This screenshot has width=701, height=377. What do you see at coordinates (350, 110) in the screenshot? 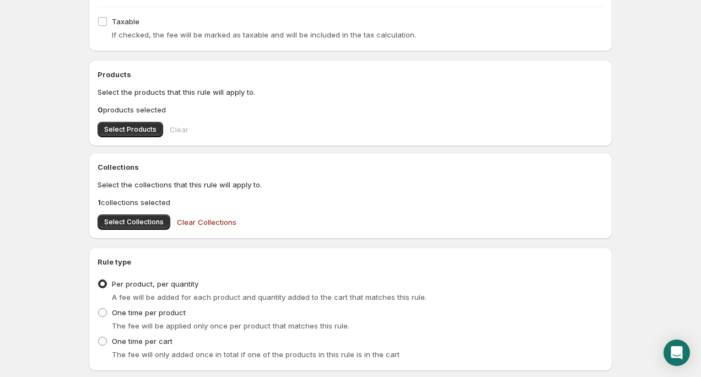
I see `p: products selected` at bounding box center [350, 110].